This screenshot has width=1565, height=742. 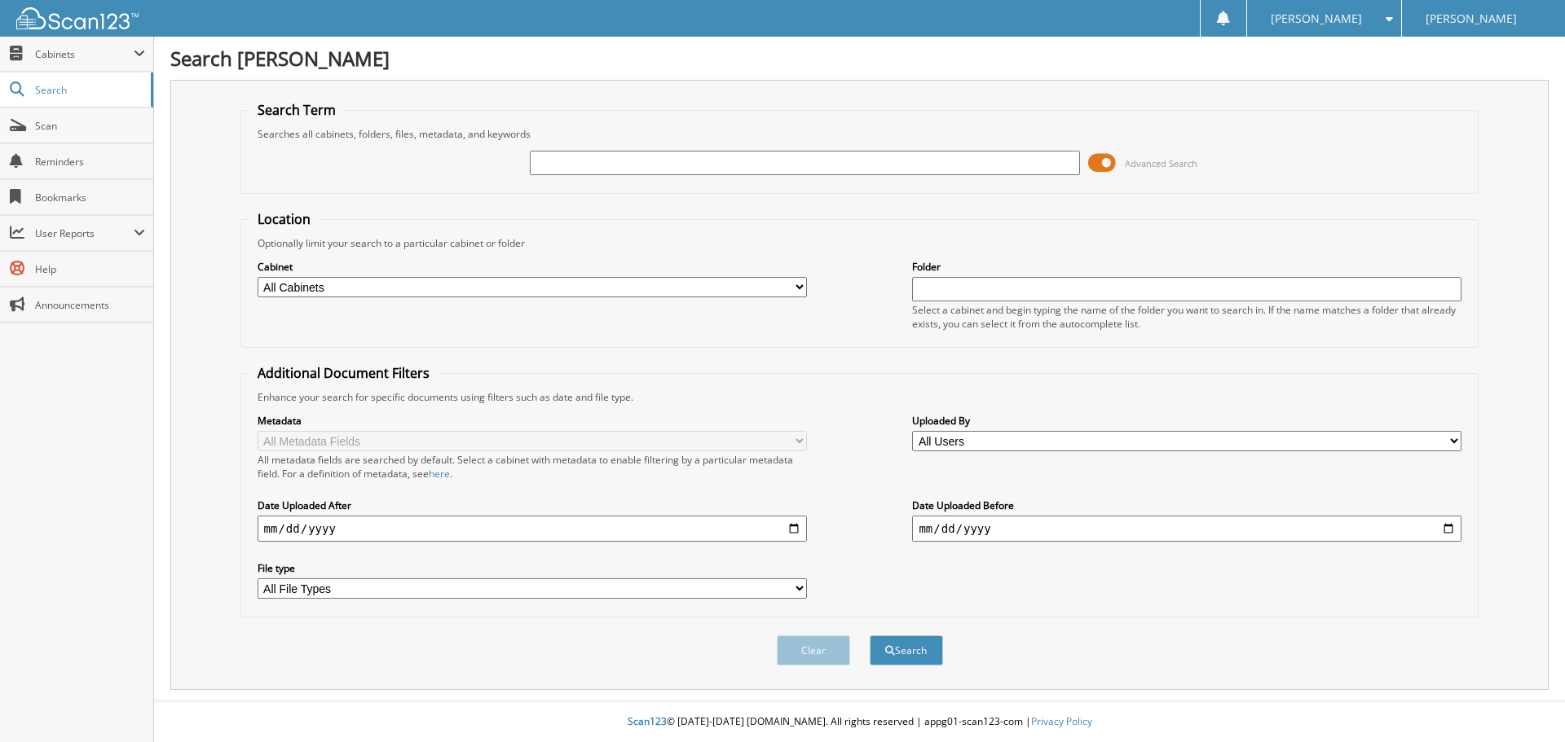 What do you see at coordinates (90, 197) in the screenshot?
I see `span: Bookmarks` at bounding box center [90, 197].